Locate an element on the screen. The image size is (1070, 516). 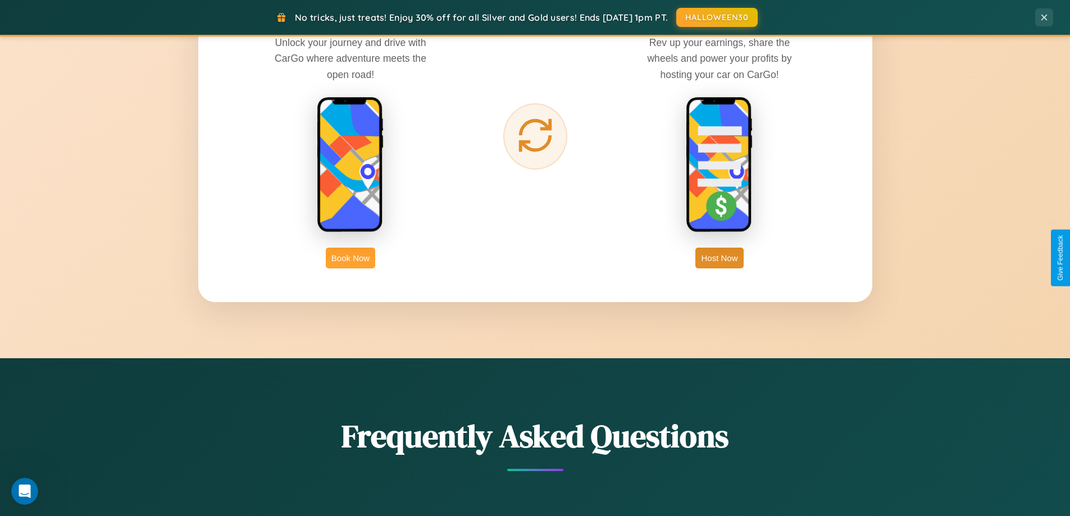
p: Unlock your journey and drive with CarGo where adventure meets the open road! is located at coordinates (350, 58).